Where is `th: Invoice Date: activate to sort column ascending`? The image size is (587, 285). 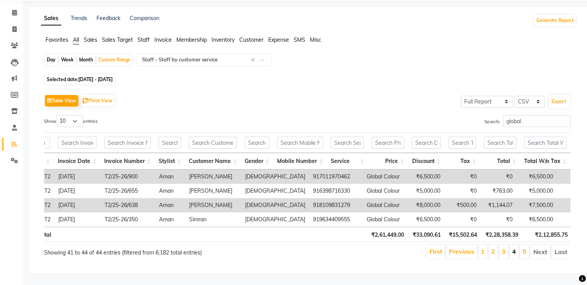
th: Invoice Date: activate to sort column ascending is located at coordinates (77, 161).